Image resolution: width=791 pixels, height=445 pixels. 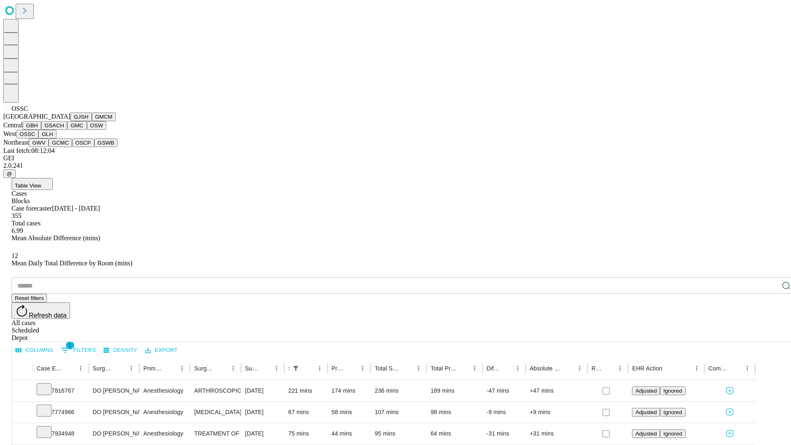 What do you see at coordinates (398, 391) in the screenshot?
I see `div: 236 mins` at bounding box center [398, 391].